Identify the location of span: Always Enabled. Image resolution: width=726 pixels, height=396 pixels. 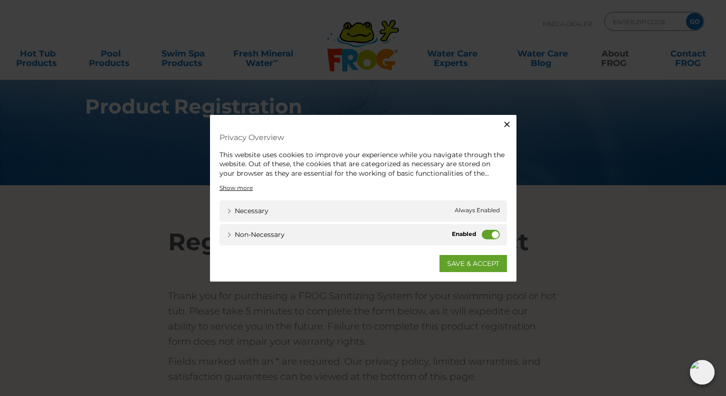
(477, 211).